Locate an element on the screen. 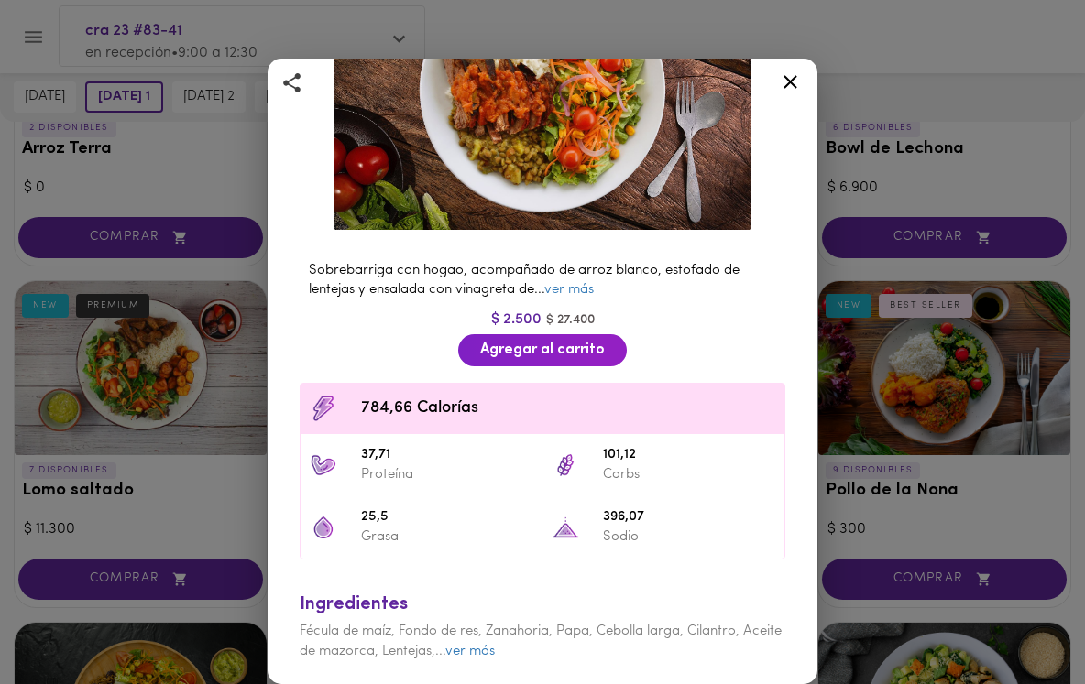 Image resolution: width=1085 pixels, height=684 pixels. p: Grasa is located at coordinates (447, 537).